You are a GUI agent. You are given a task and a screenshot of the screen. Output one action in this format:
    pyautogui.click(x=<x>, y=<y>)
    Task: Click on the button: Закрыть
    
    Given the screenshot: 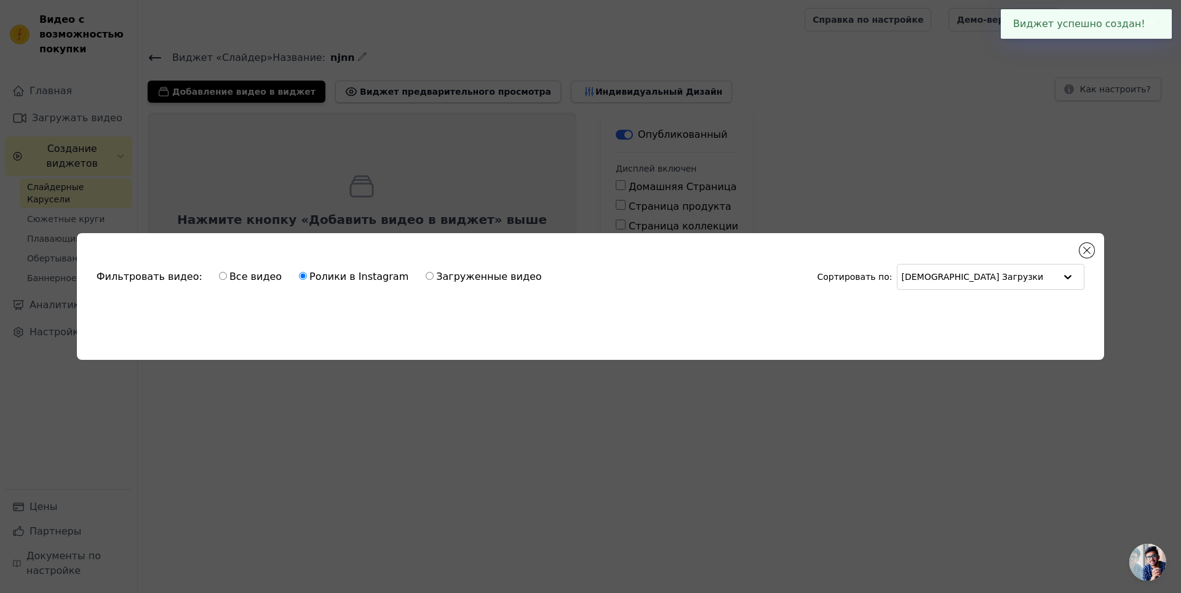 What is the action you would take?
    pyautogui.click(x=1152, y=24)
    